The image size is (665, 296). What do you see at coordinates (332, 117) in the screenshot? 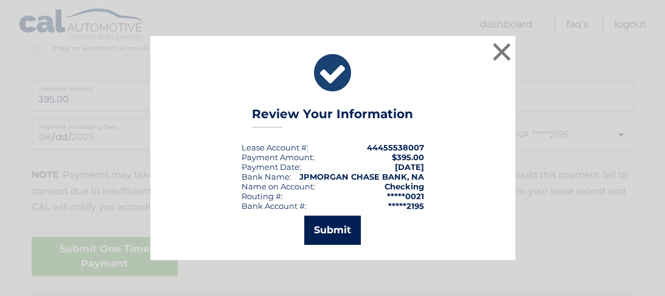
I see `h3: Review Your Information` at bounding box center [332, 117].